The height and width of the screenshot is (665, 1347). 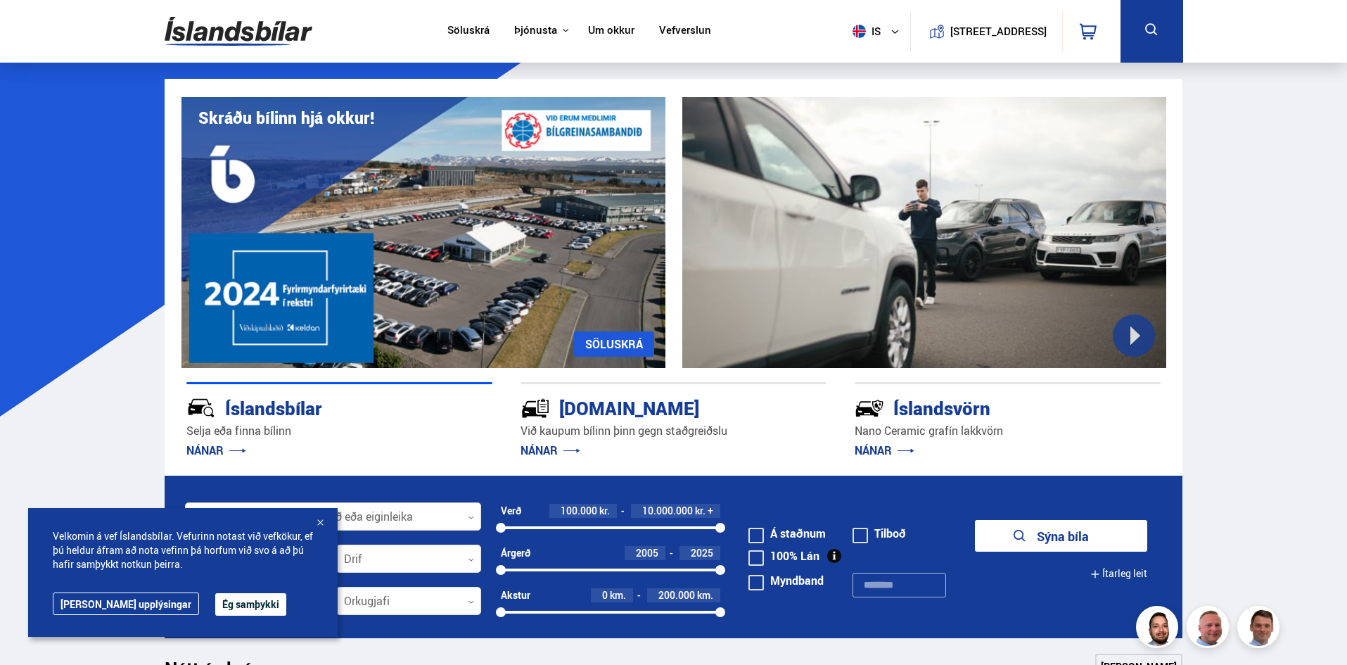 What do you see at coordinates (515, 553) in the screenshot?
I see `div: Árgerð` at bounding box center [515, 553].